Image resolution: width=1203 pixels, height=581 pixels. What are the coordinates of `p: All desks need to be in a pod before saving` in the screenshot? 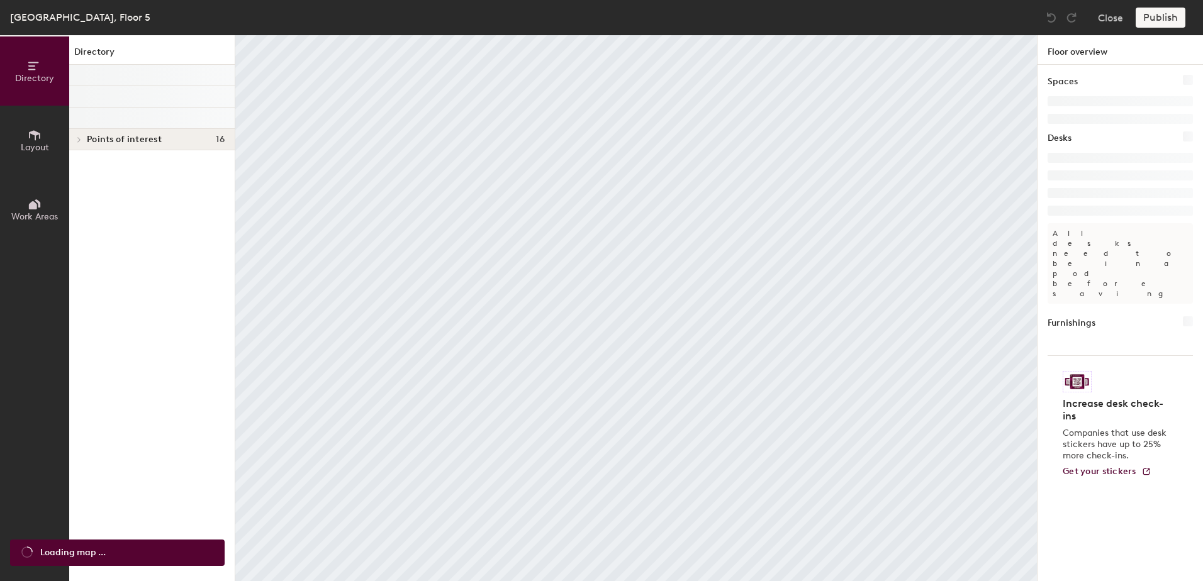 It's located at (1120, 264).